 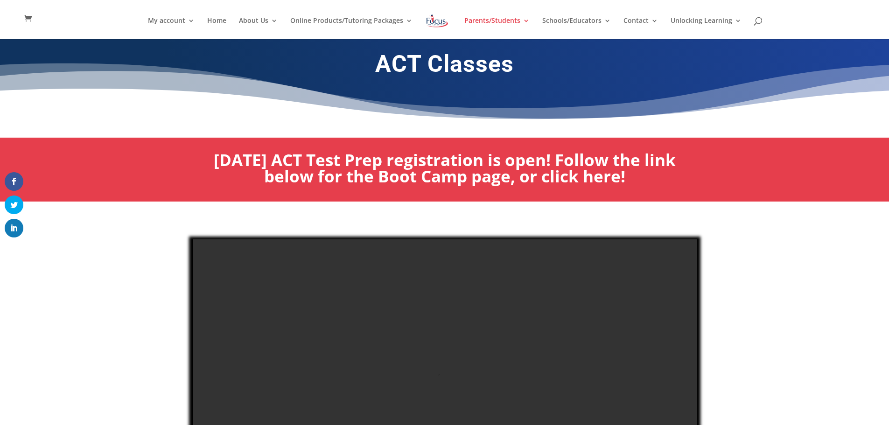 I want to click on a: My account, so click(x=171, y=28).